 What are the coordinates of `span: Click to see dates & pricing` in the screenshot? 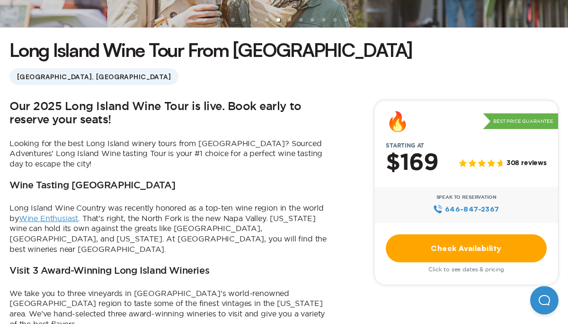 It's located at (467, 269).